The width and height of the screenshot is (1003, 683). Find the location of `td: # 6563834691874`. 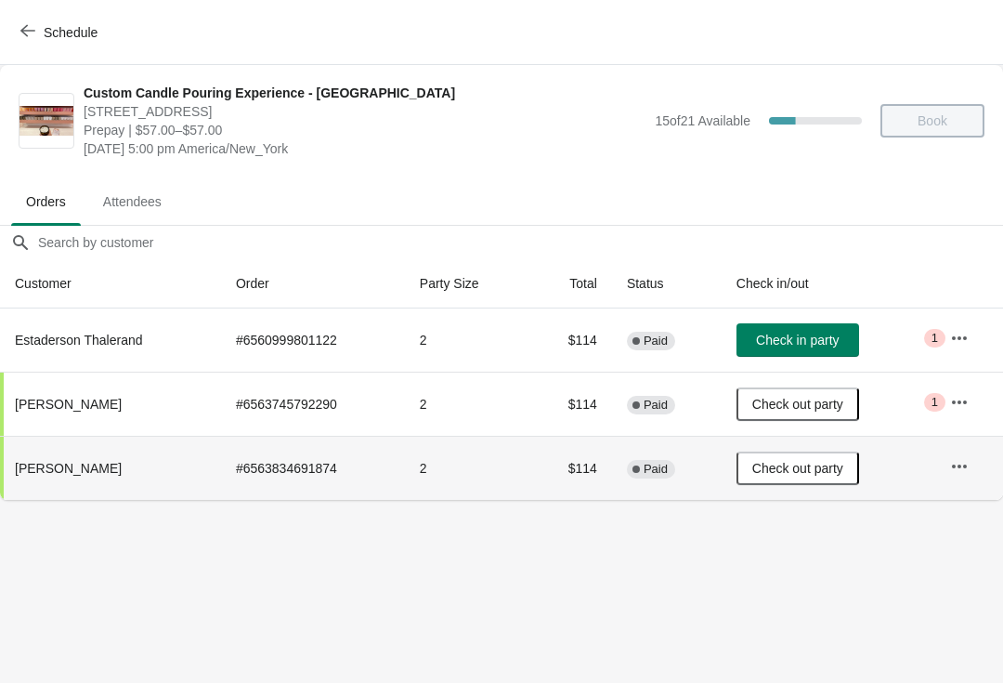

td: # 6563834691874 is located at coordinates (313, 467).